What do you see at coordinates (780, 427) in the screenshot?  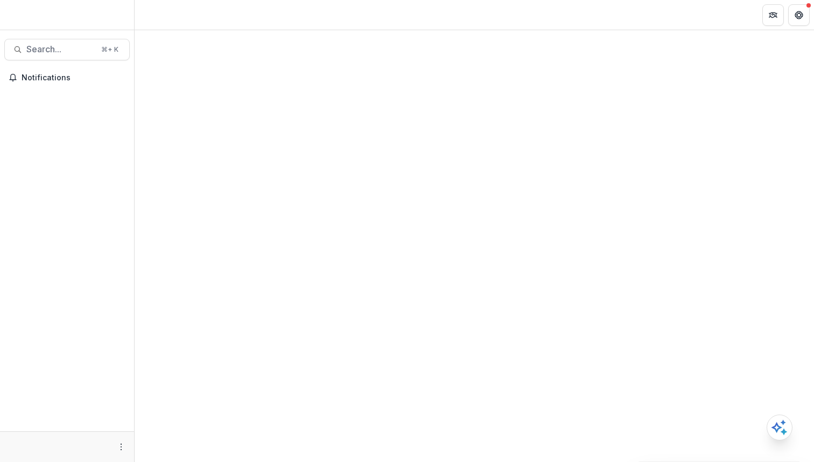 I see `button: Open AI Assistant` at bounding box center [780, 427].